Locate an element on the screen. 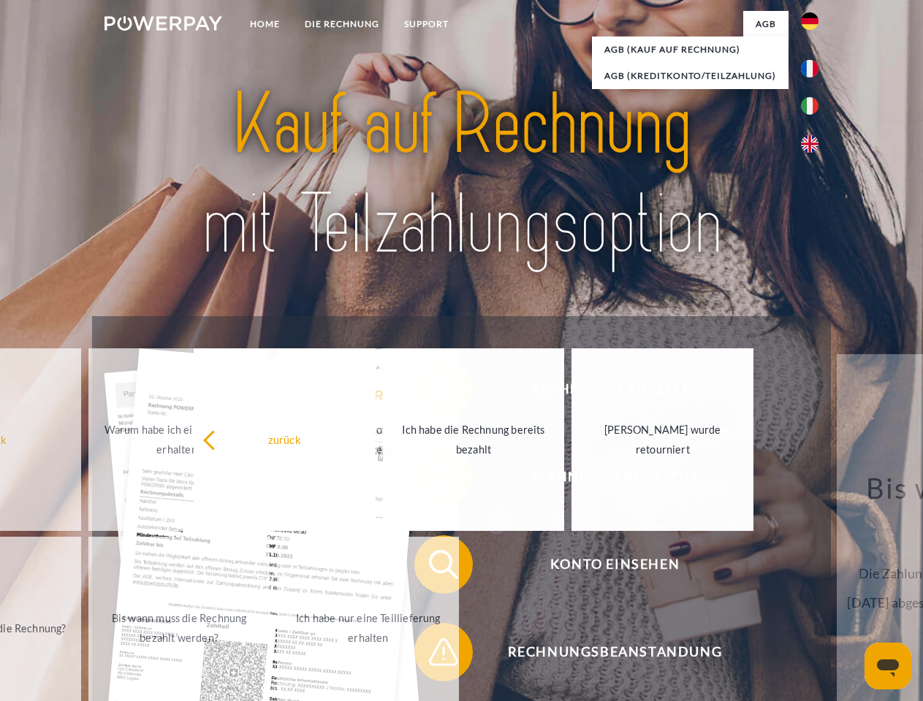 The width and height of the screenshot is (923, 701). a: Konto einsehen is located at coordinates (604, 565).